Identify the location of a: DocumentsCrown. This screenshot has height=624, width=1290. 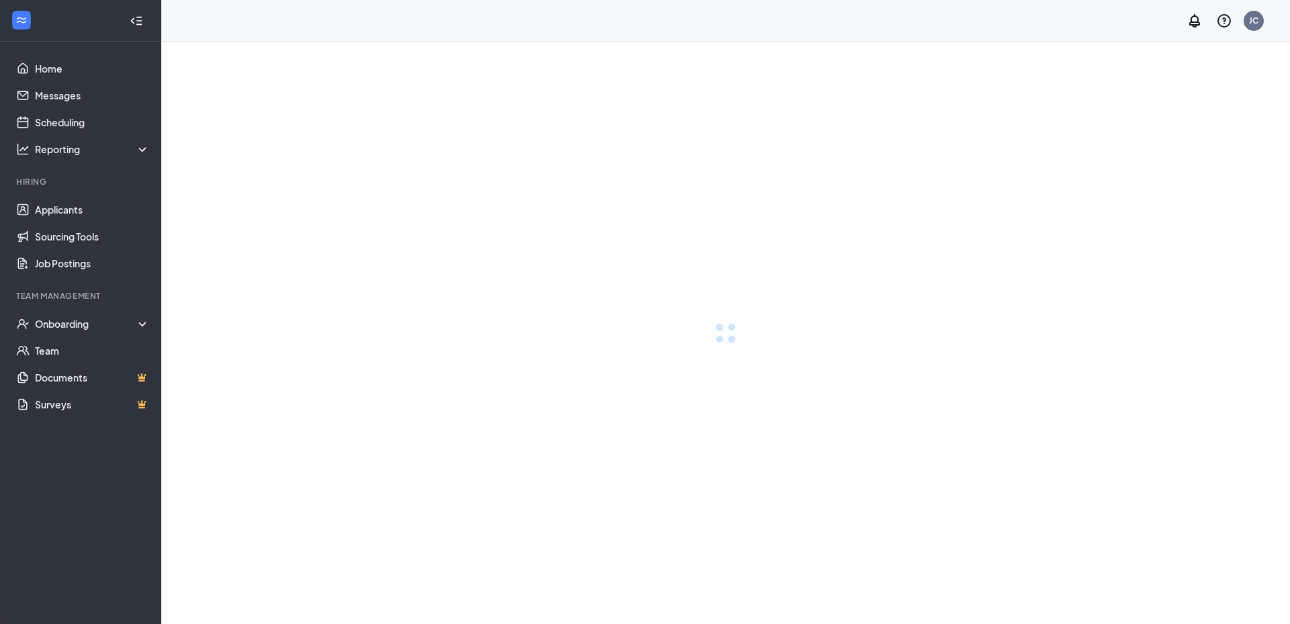
(92, 378).